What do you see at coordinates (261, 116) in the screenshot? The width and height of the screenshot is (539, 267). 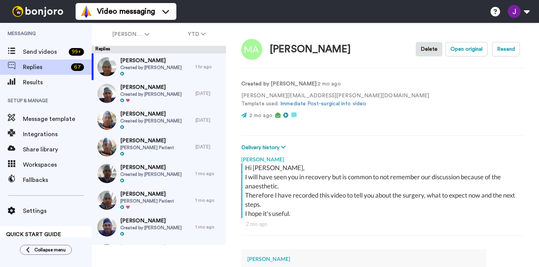 I see `span: 2 mo ago` at bounding box center [261, 116].